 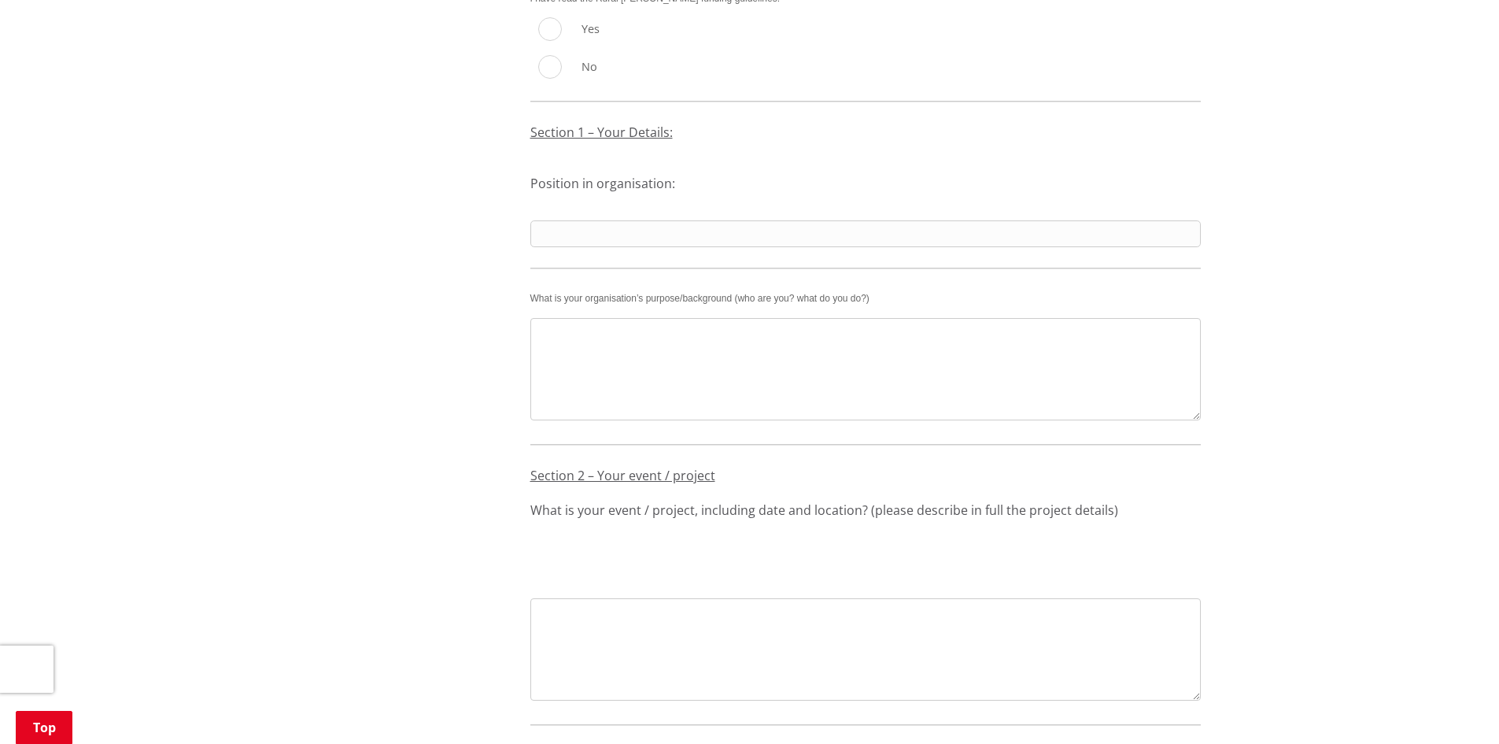 What do you see at coordinates (866, 510) in the screenshot?
I see `p: What is your event / project, including date and location? (please describe in full the project d...` at bounding box center [866, 510].